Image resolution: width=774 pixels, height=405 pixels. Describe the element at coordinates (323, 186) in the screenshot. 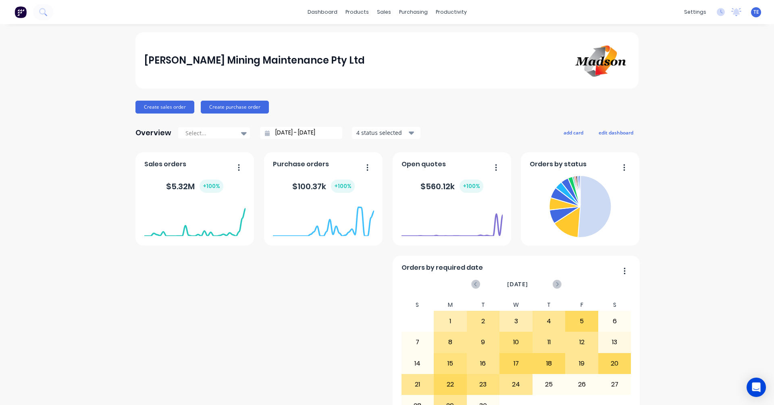

I see `div: $ 100.37k` at that location.